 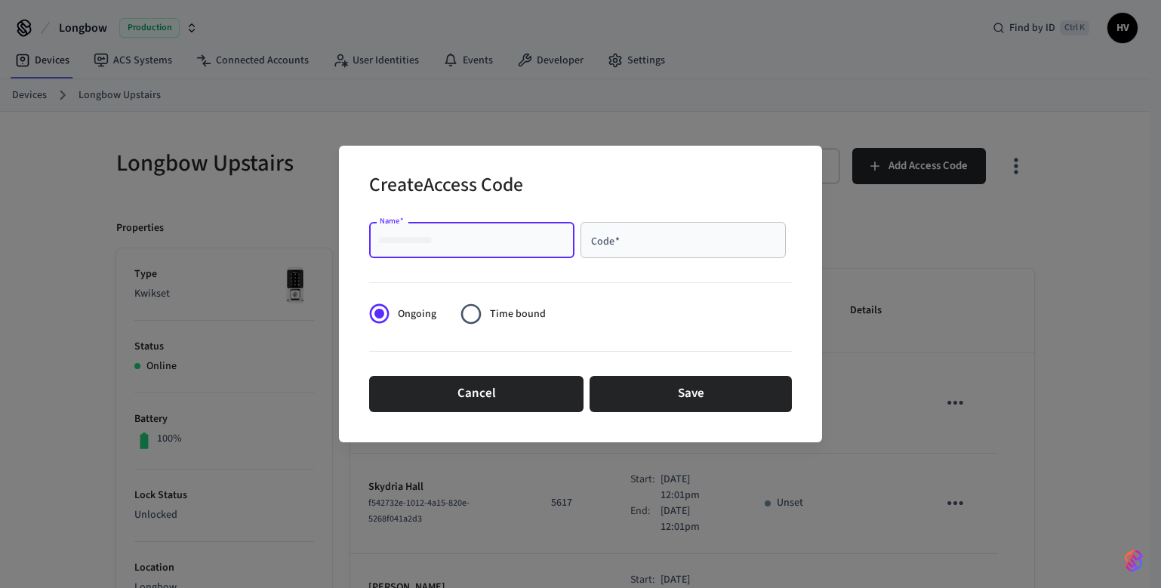 I want to click on button: Cancel, so click(x=476, y=394).